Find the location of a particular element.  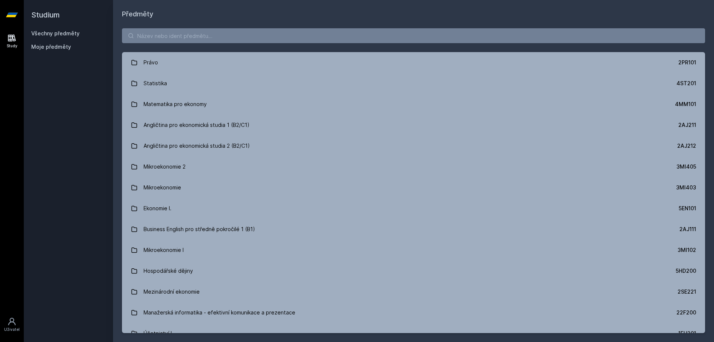

a: Mikroekonomie I 3MI102 is located at coordinates (413, 250).